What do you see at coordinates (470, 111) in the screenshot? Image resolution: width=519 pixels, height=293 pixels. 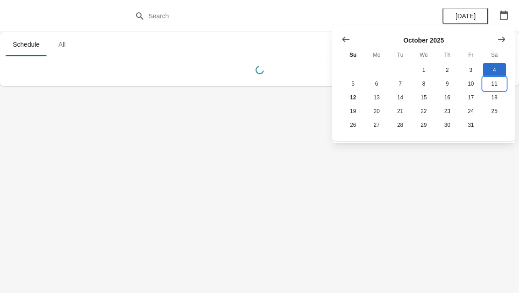 I see `button: Friday October 24 2025` at bounding box center [470, 111].